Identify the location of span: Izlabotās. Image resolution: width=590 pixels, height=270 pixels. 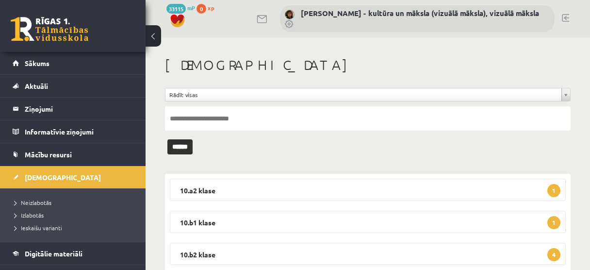
(29, 215).